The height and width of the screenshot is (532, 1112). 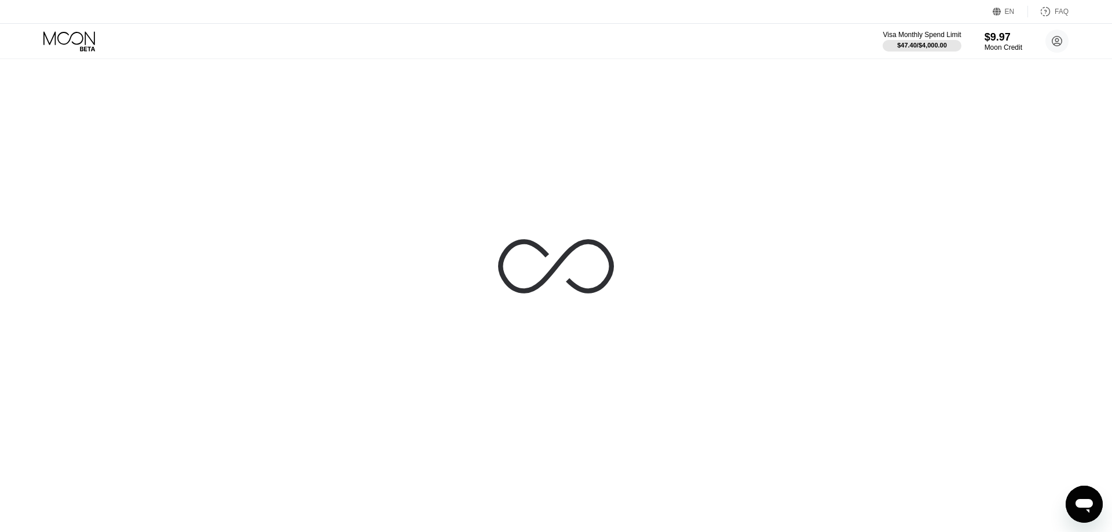 I want to click on div: $9.97Moon Credit, so click(x=1003, y=41).